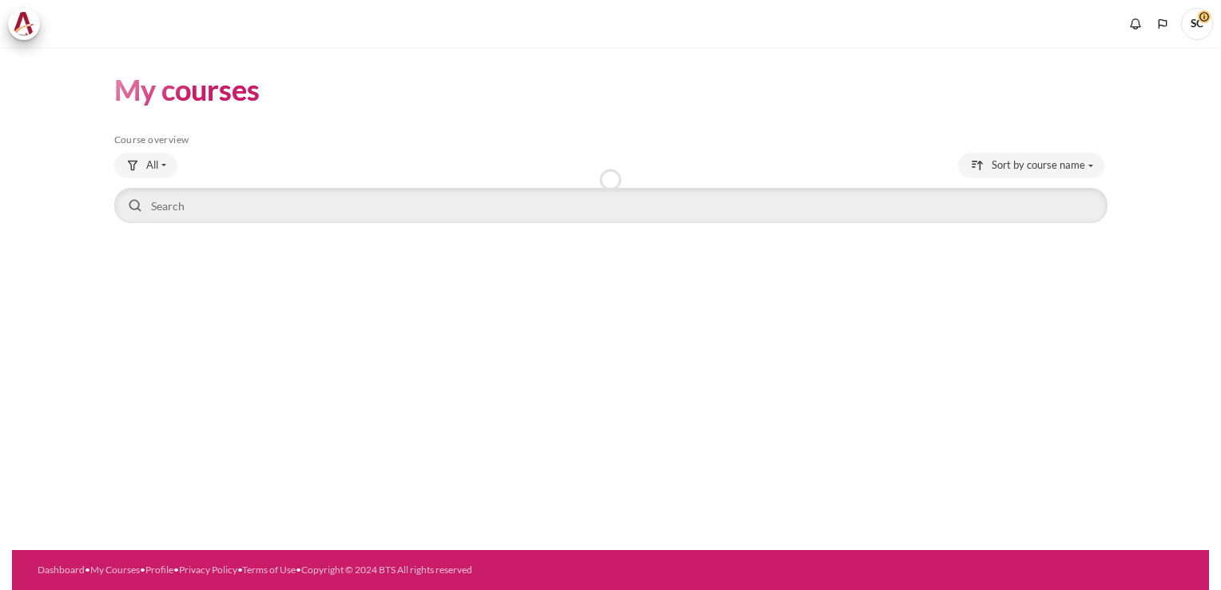  I want to click on h1: My courses, so click(187, 90).